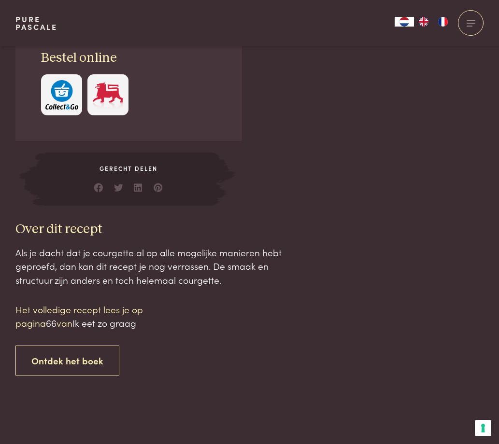 This screenshot has height=444, width=499. I want to click on aside: Language selected: Nederlands, so click(424, 22).